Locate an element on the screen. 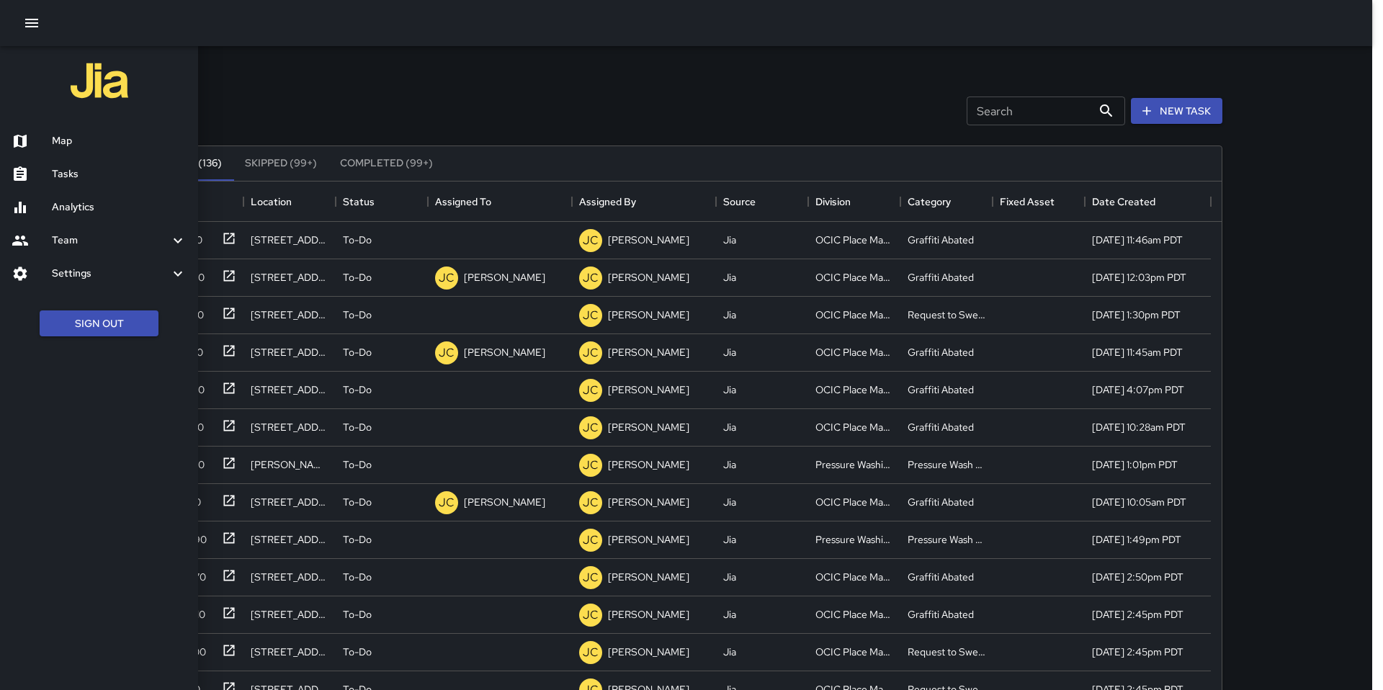  img: jia-logo is located at coordinates (99, 81).